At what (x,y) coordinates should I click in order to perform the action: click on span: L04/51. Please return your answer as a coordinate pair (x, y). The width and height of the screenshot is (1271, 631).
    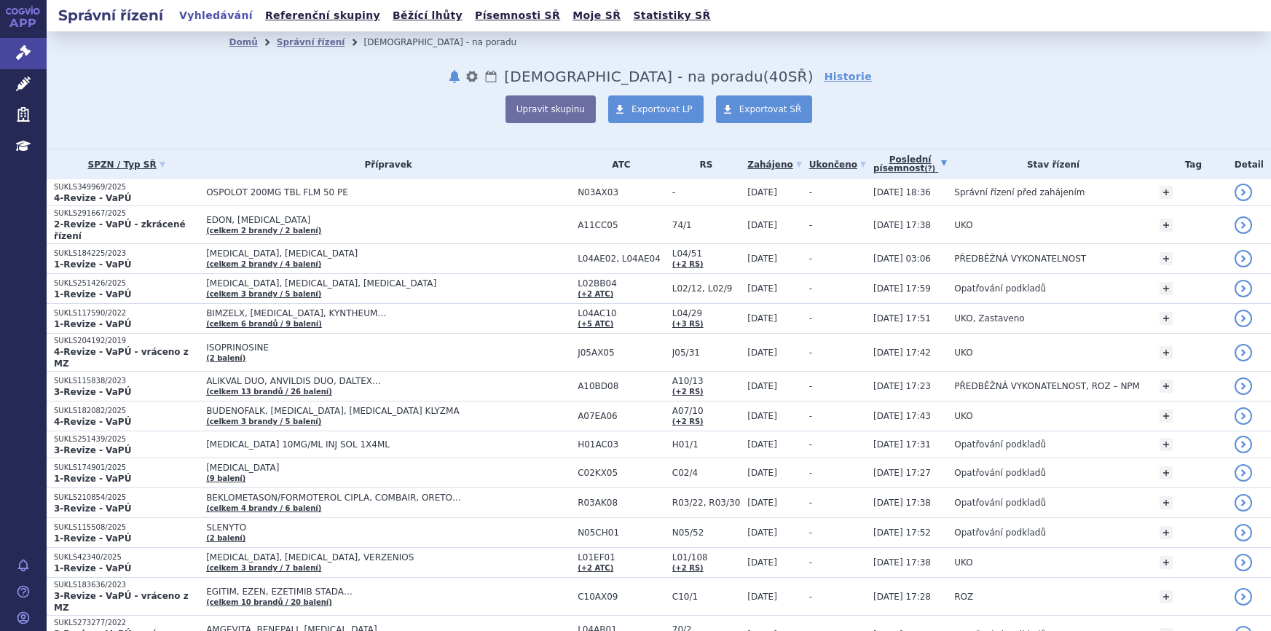
    Looking at the image, I should click on (706, 254).